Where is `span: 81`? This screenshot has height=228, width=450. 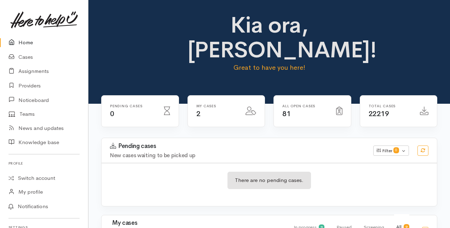
span: 81 is located at coordinates (286, 114).